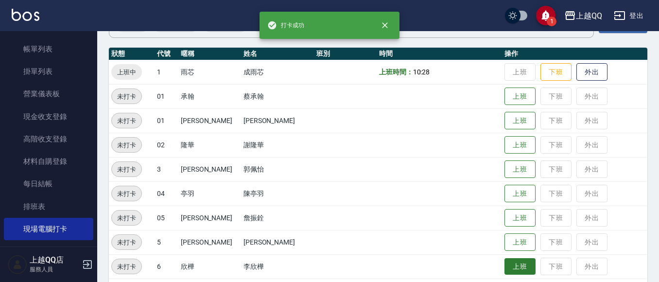 Image resolution: width=659 pixels, height=282 pixels. What do you see at coordinates (49, 257) in the screenshot?
I see `button: 預約管理` at bounding box center [49, 257].